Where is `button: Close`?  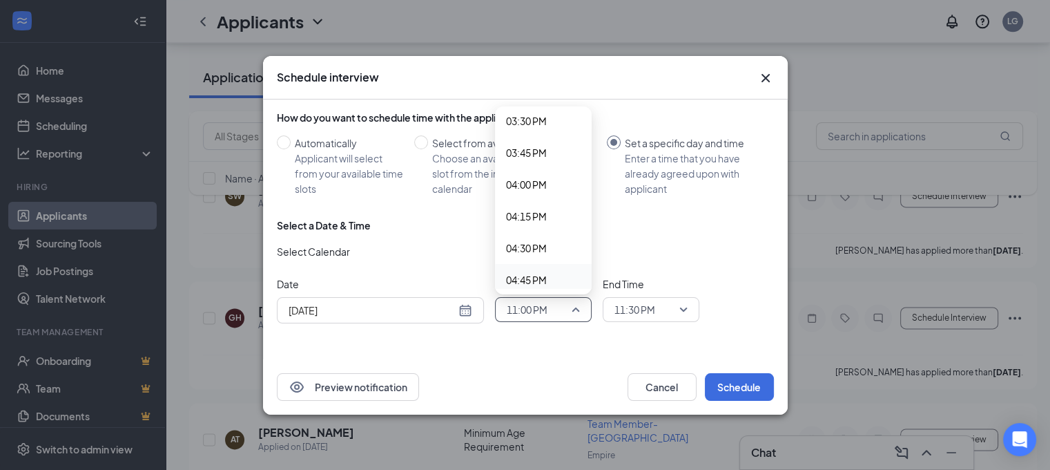 button: Close is located at coordinates (766, 78).